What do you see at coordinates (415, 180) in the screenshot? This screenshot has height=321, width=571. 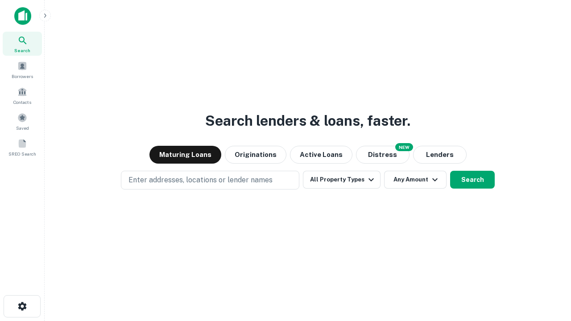 I see `button: Any Amount` at bounding box center [415, 180].